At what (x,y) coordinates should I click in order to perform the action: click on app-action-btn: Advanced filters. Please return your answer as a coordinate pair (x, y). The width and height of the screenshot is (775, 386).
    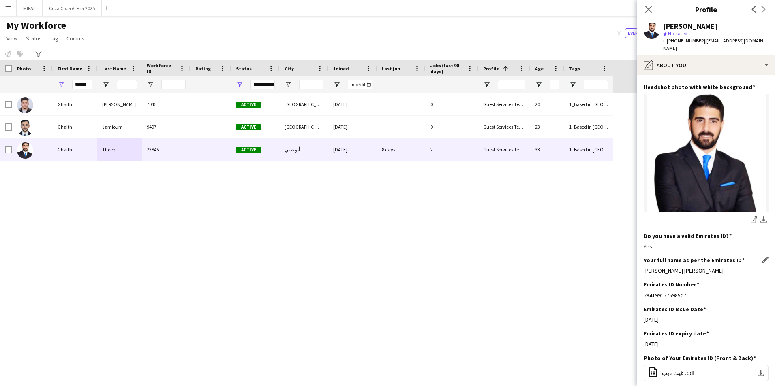
    Looking at the image, I should click on (38, 54).